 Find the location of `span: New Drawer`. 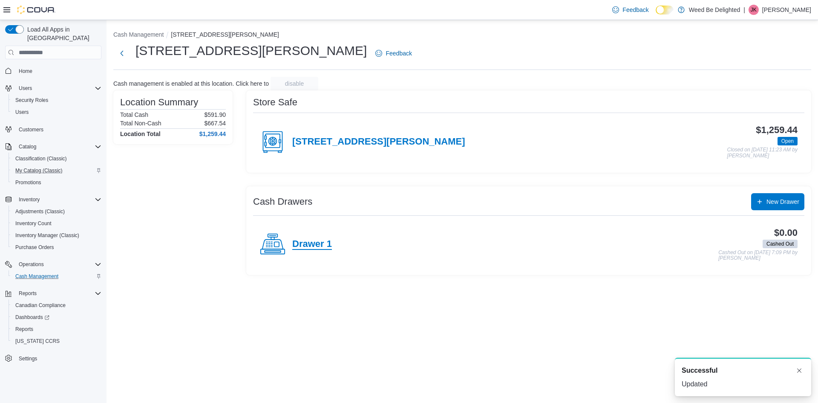

span: New Drawer is located at coordinates (783, 202).